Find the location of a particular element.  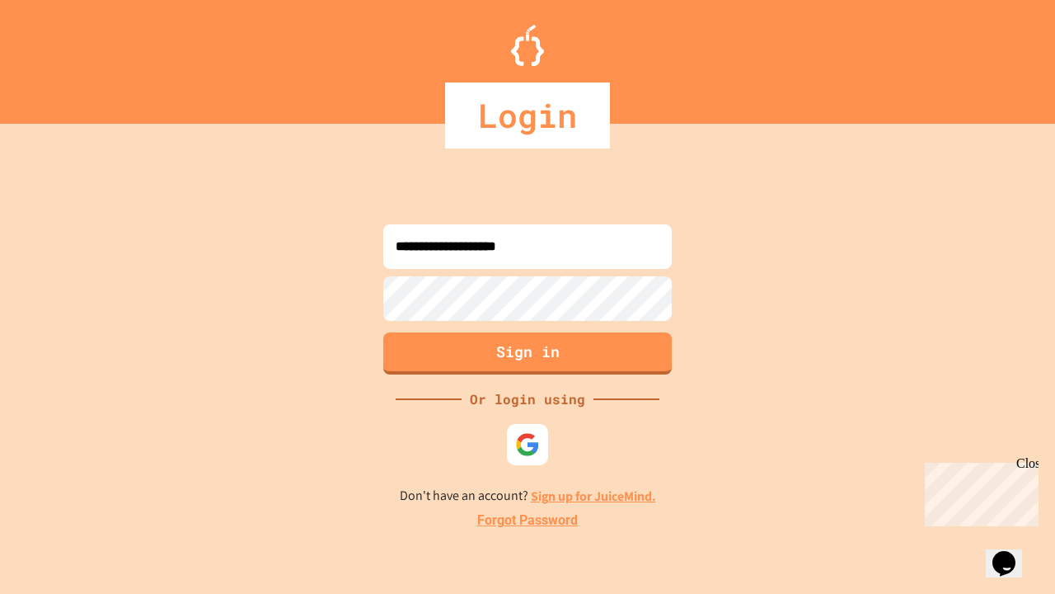

p: Don't have an account? is located at coordinates (528, 495).